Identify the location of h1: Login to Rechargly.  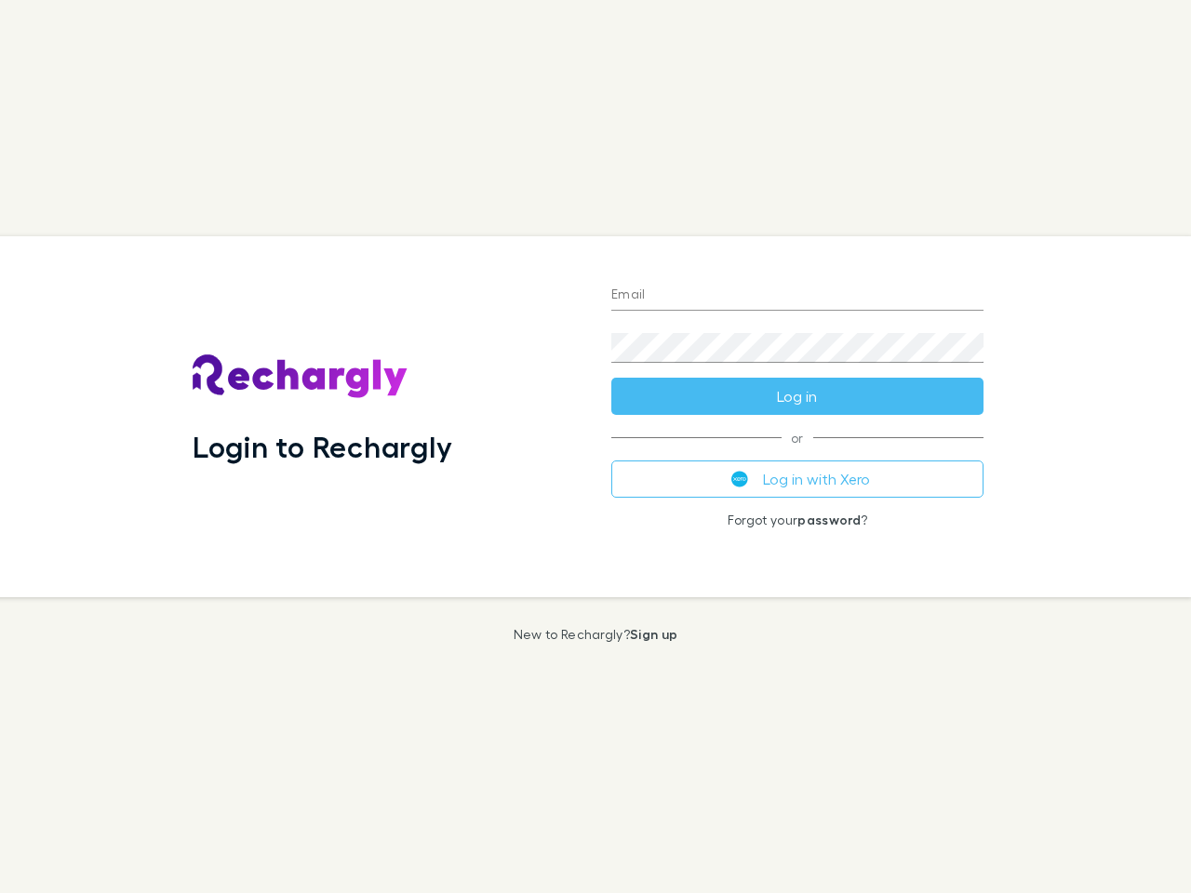
(322, 447).